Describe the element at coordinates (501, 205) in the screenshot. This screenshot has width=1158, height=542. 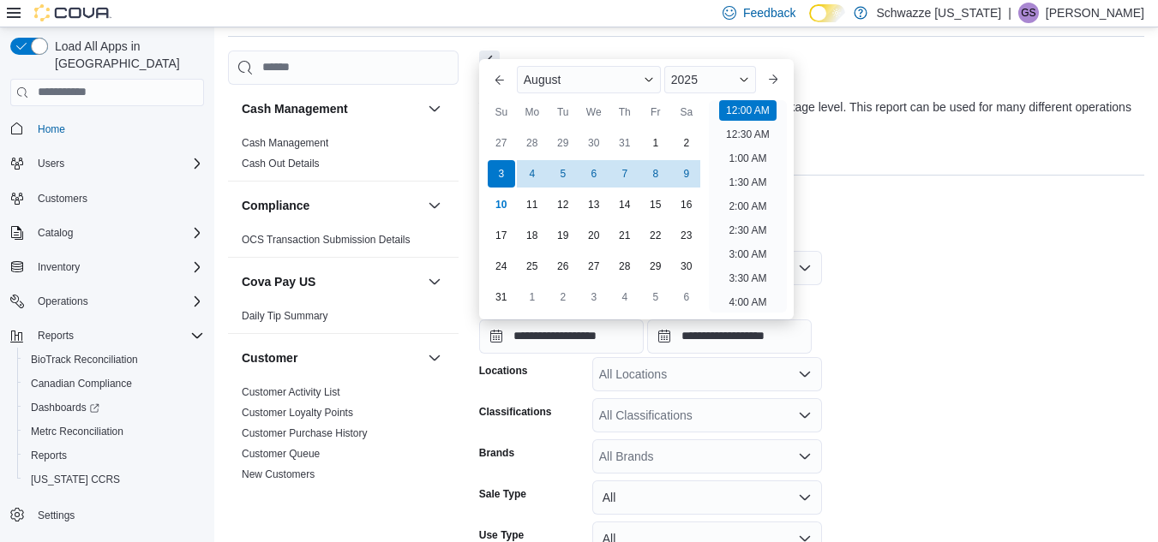
I see `div: day-10` at that location.